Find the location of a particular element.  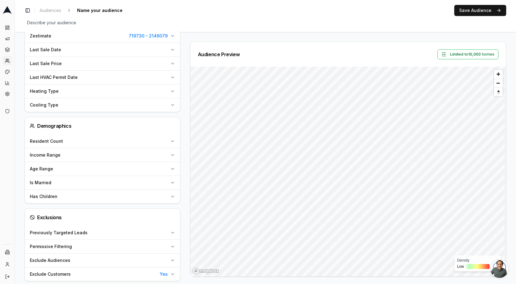

span: Describe your audience is located at coordinates (52, 23).